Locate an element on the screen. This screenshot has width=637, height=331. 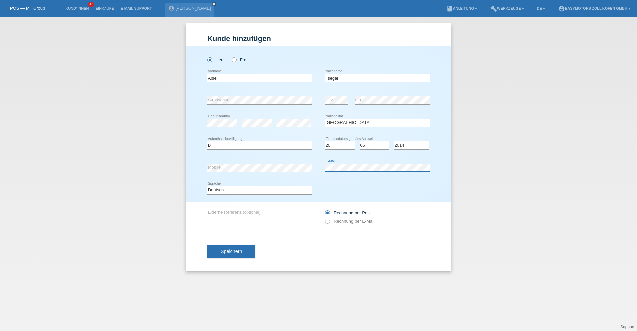
i: account_circle is located at coordinates (562, 9).